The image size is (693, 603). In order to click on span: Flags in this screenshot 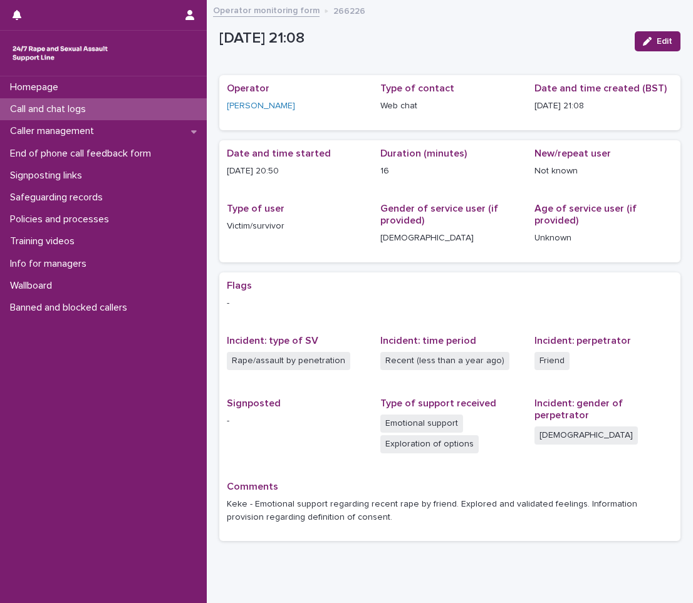, I will do `click(239, 286)`.